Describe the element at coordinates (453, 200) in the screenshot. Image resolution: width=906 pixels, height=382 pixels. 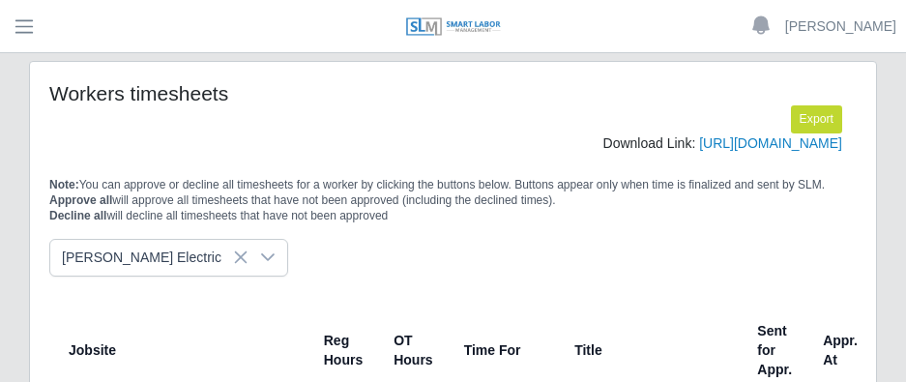
I see `p: You can approve or decline all timesheets for a worker by clicking the buttons below. Buttons app...` at that location.